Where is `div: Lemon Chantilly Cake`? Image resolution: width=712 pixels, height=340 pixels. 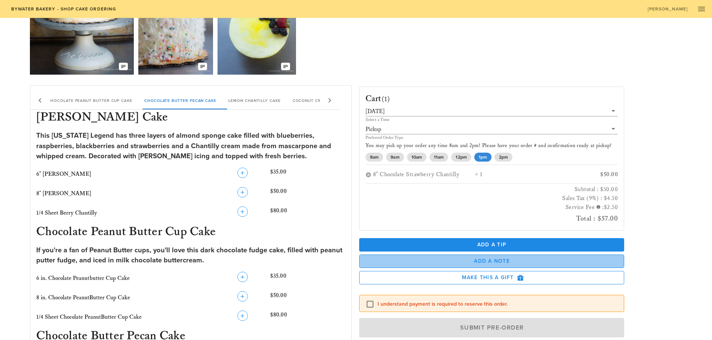 div: Lemon Chantilly Cake is located at coordinates (254, 100).